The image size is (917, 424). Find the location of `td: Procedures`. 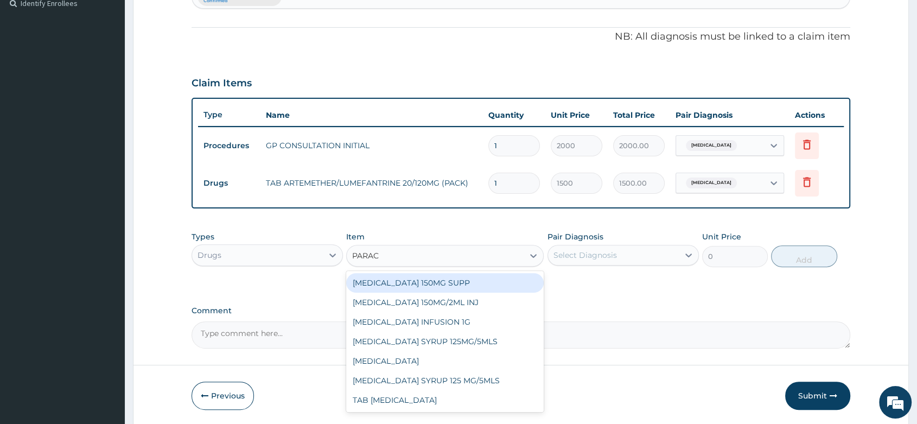

td: Procedures is located at coordinates (229, 145).